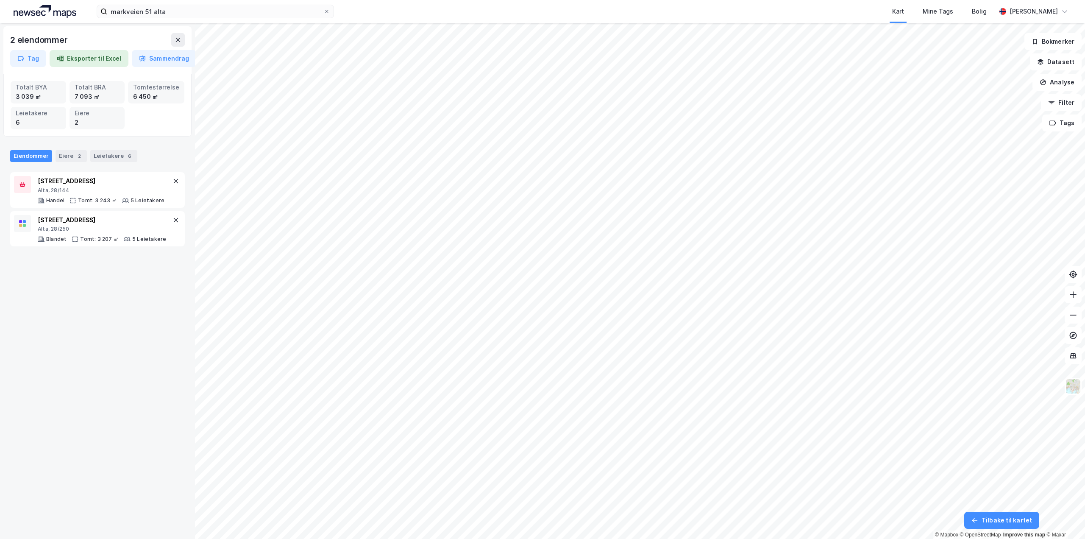 The width and height of the screenshot is (1085, 539). Describe the element at coordinates (97, 87) in the screenshot. I see `div: Totalt BRA` at that location.